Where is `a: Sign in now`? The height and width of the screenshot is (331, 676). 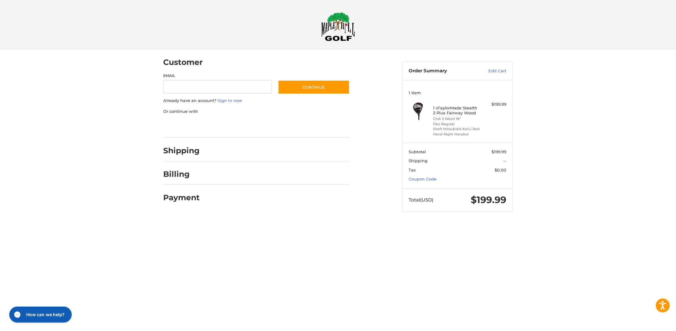 a: Sign in now is located at coordinates (230, 100).